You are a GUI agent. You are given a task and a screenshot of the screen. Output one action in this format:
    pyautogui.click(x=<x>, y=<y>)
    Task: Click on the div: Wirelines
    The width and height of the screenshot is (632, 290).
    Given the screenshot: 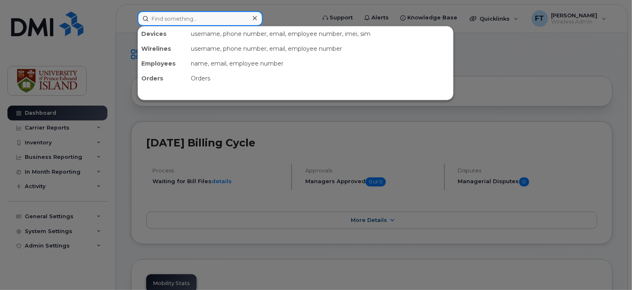 What is the action you would take?
    pyautogui.click(x=163, y=49)
    